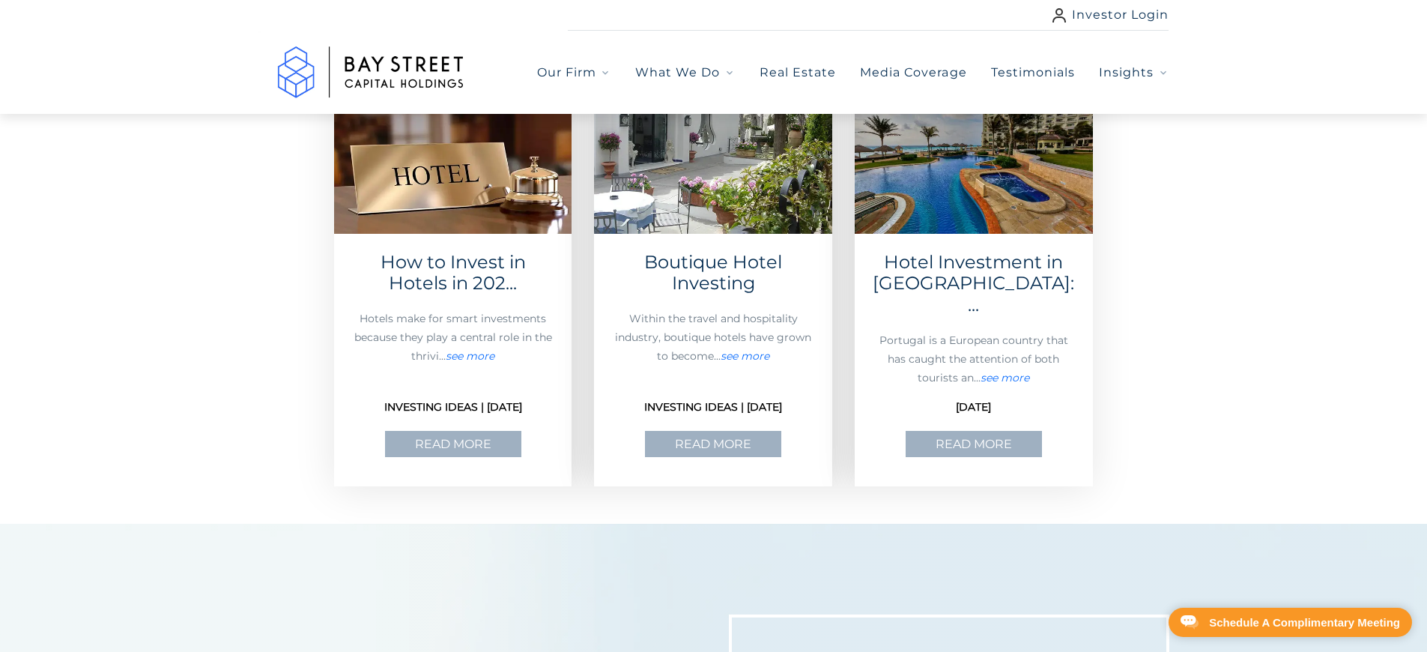  I want to click on p: Within the travel and hospitality industry, boutique hotels have grown to become..., so click(713, 337).